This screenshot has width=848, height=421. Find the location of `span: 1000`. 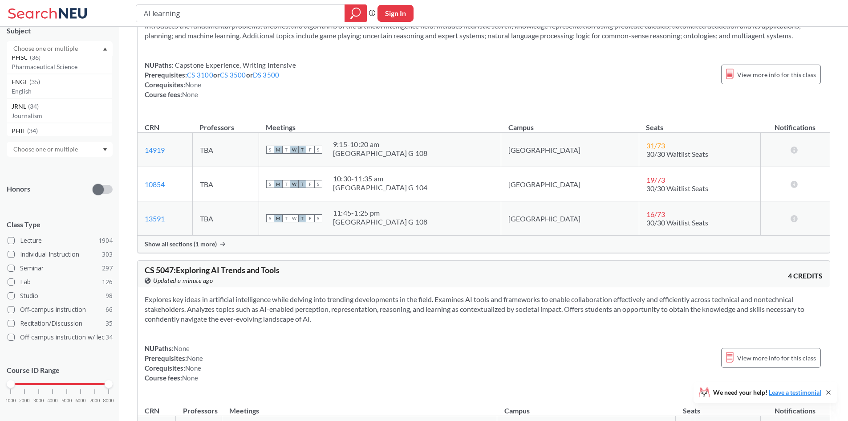

span: 1000 is located at coordinates (11, 400).